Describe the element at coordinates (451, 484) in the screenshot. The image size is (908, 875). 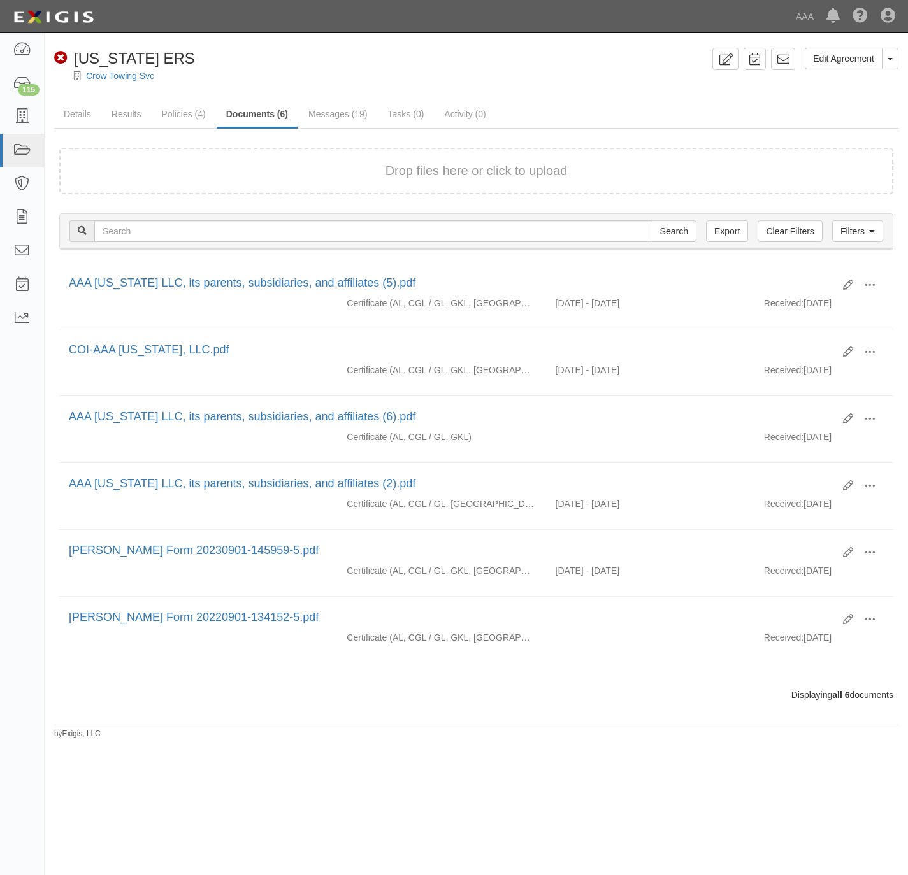
I see `div: AAA Texas LLC, its parents, subsidiaries, and affiliates (2).pdf` at that location.